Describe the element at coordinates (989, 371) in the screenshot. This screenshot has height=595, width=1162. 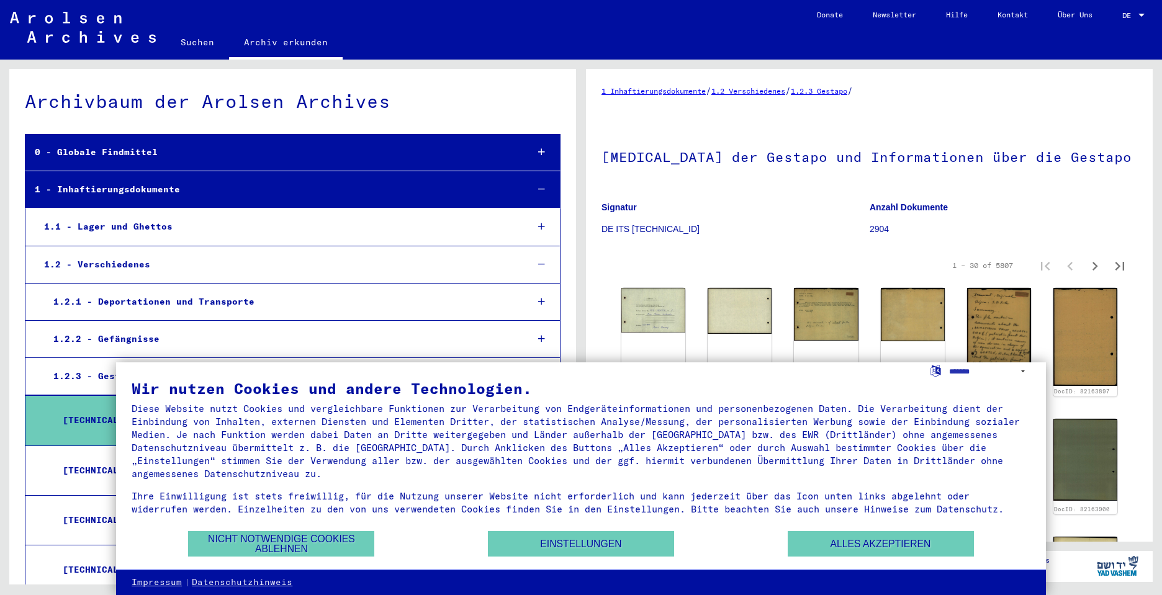
I see `select: Sprache auswählen` at that location.